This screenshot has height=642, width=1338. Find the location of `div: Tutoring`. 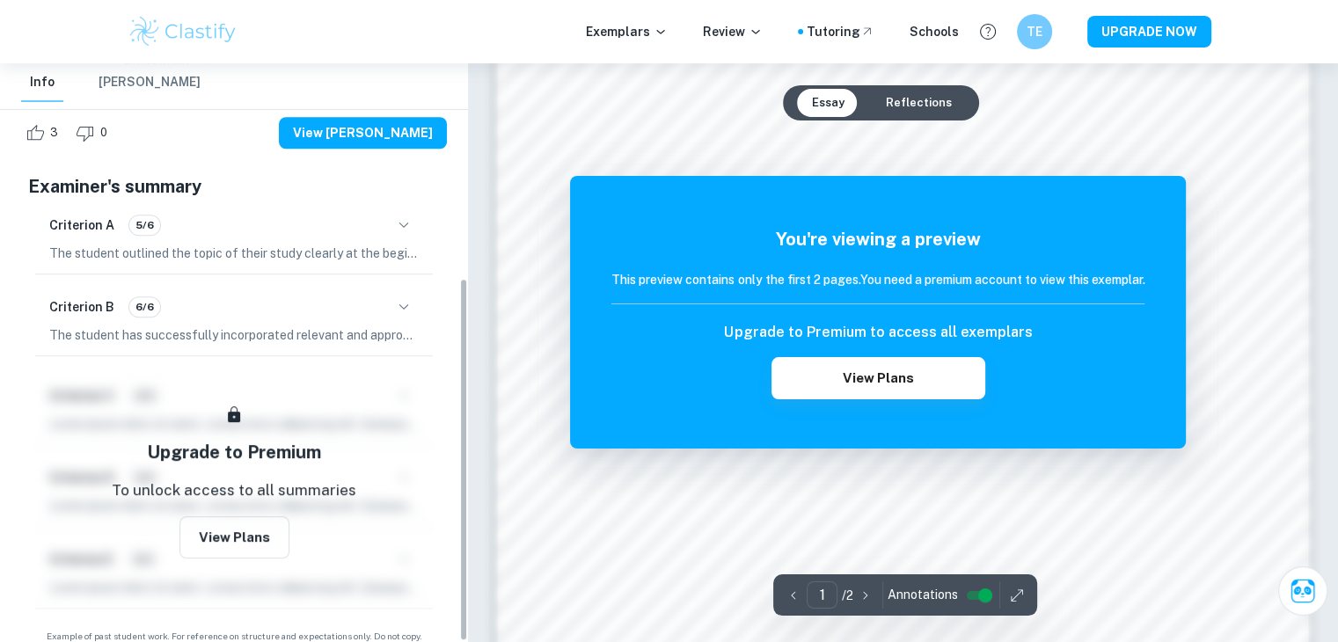

div: Tutoring is located at coordinates (840, 32).